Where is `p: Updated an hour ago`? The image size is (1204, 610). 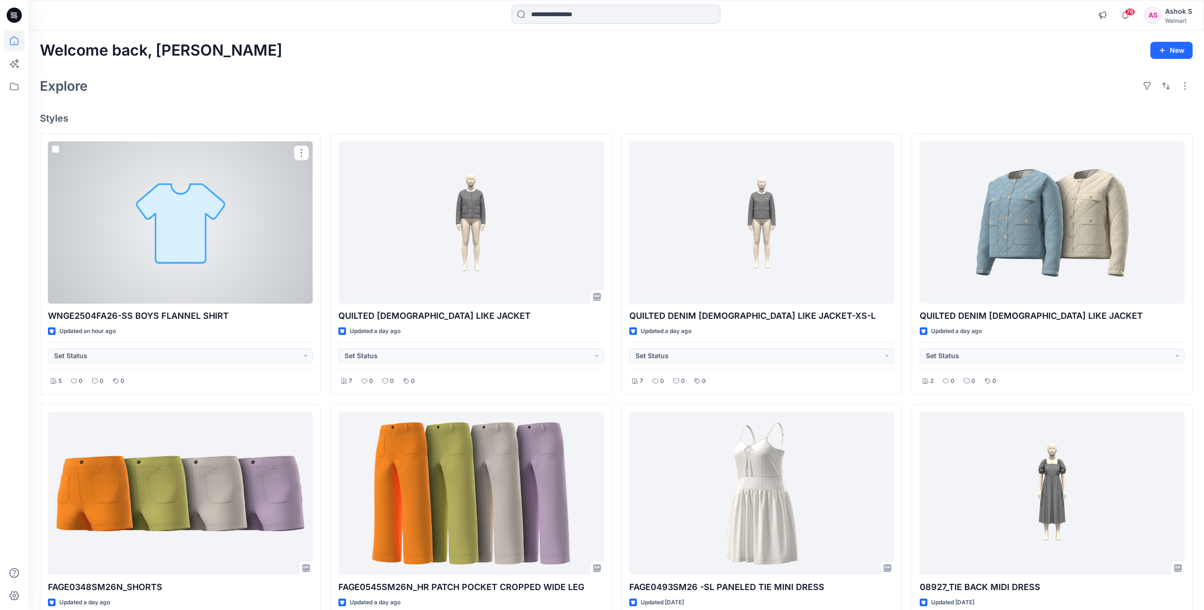 p: Updated an hour ago is located at coordinates (87, 331).